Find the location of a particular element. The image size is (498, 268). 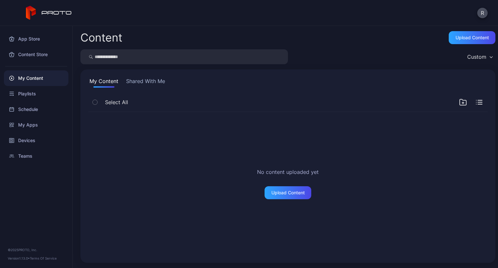

a: Content Store is located at coordinates (36, 54).